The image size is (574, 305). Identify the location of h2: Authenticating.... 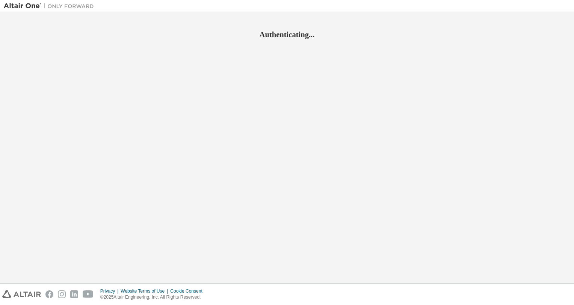
(287, 35).